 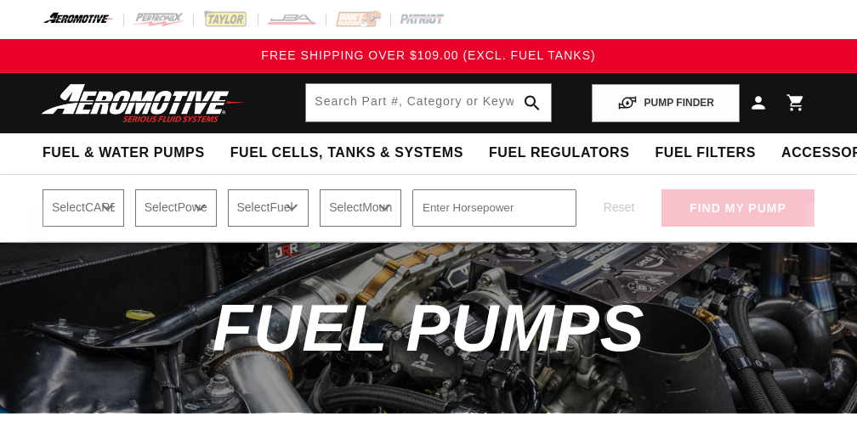 What do you see at coordinates (532, 103) in the screenshot?
I see `button: search button` at bounding box center [532, 103].